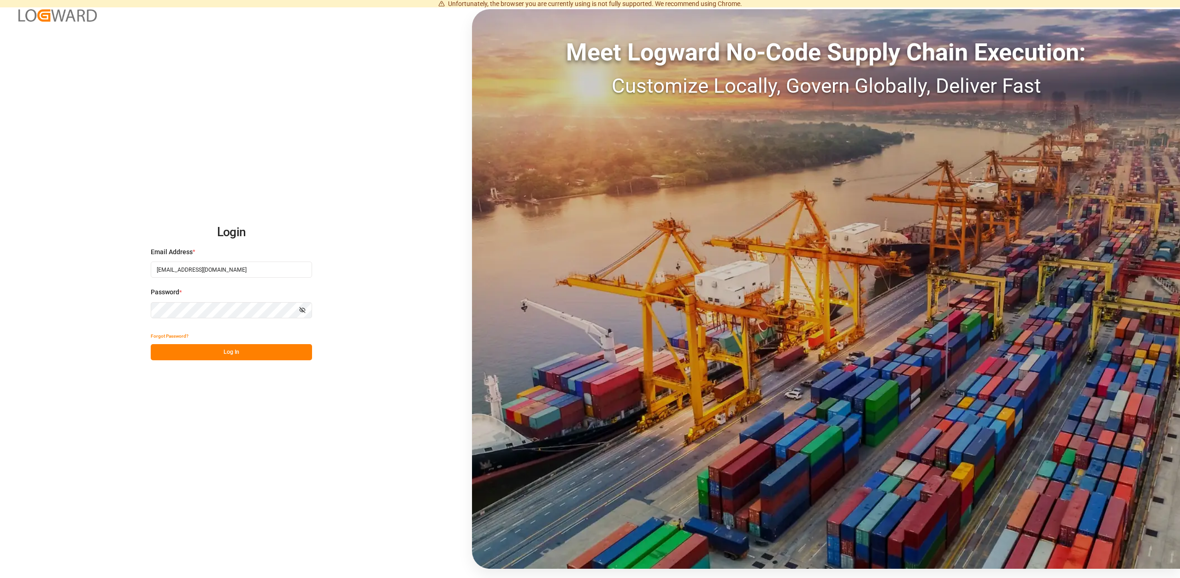 This screenshot has width=1180, height=578. What do you see at coordinates (826, 86) in the screenshot?
I see `div: Customize Locally, Govern Globally, Deliver Fast` at bounding box center [826, 86].